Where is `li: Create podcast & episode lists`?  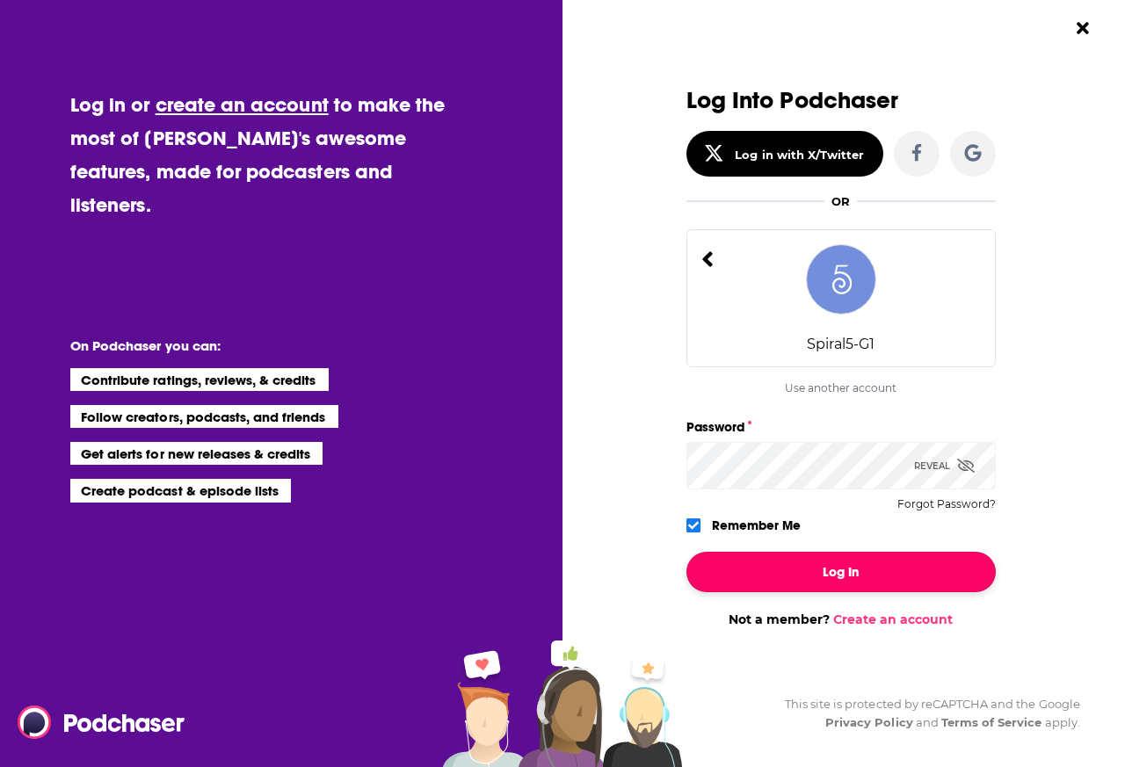
li: Create podcast & episode lists is located at coordinates (180, 490).